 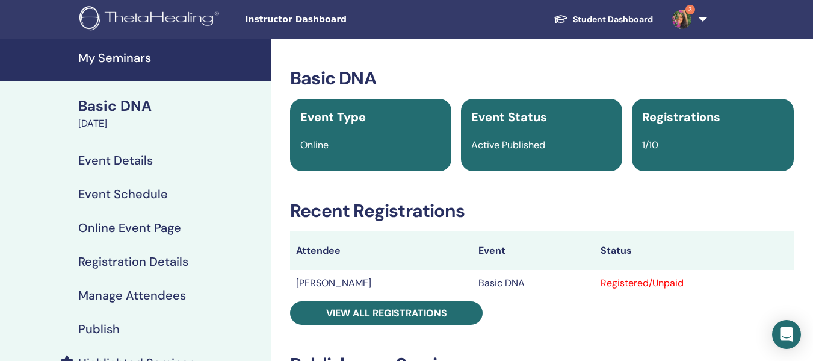 What do you see at coordinates (333, 117) in the screenshot?
I see `span: Event Type` at bounding box center [333, 117].